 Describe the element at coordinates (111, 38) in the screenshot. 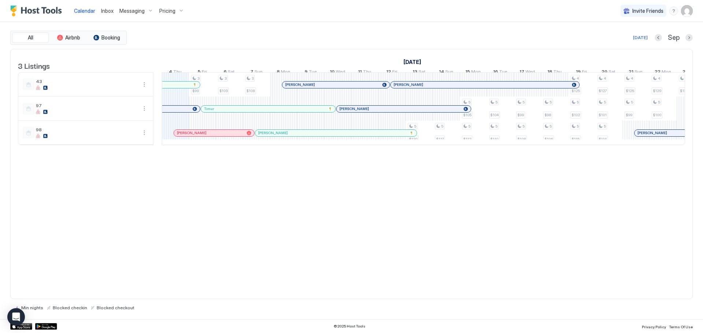

I see `span: Booking` at that location.